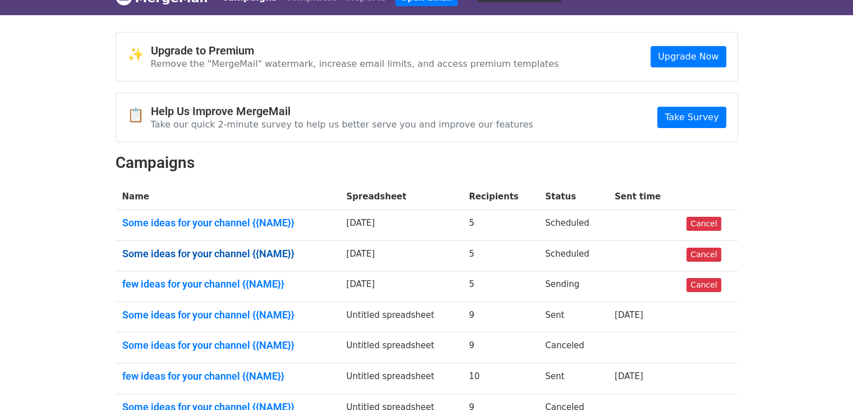  I want to click on td: Canceled, so click(573, 347).